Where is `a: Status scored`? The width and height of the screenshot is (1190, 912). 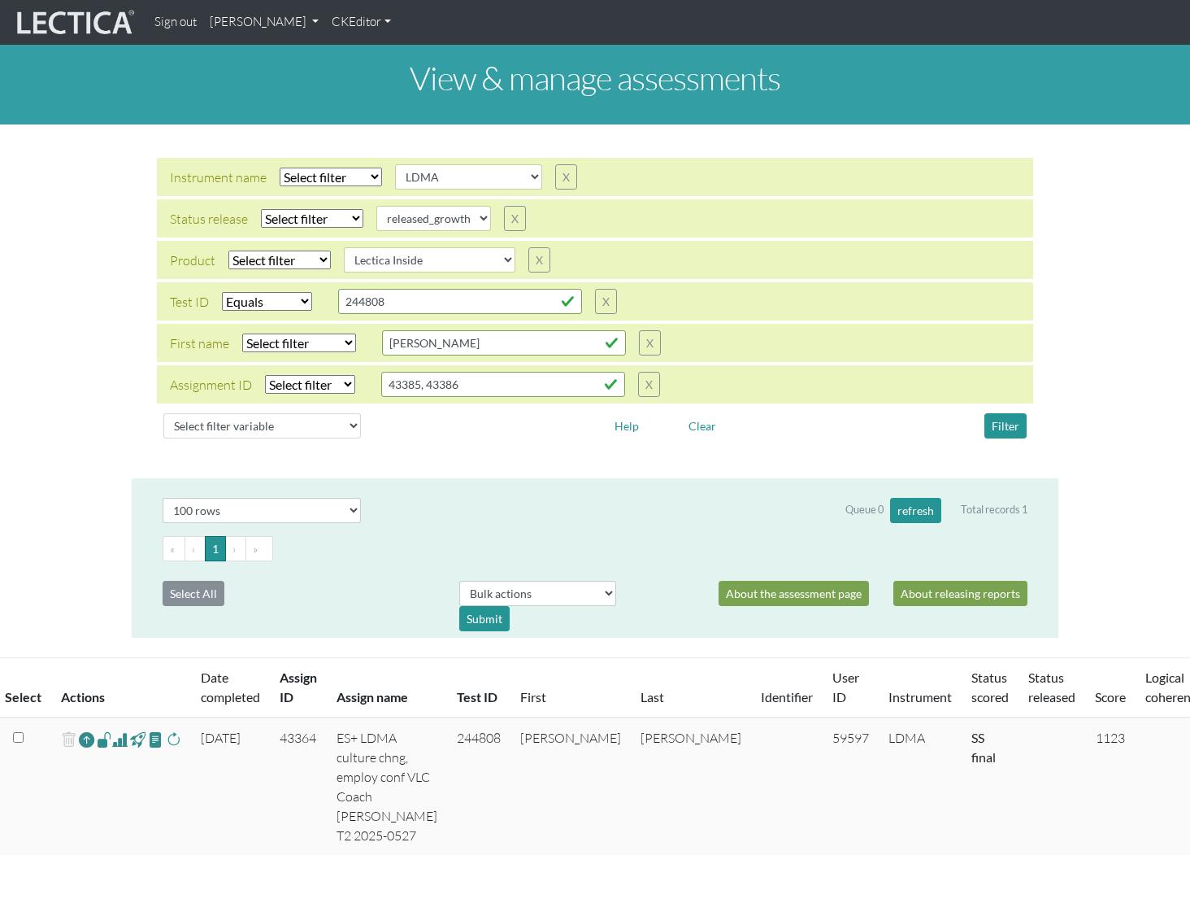 a: Status scored is located at coordinates (990, 686).